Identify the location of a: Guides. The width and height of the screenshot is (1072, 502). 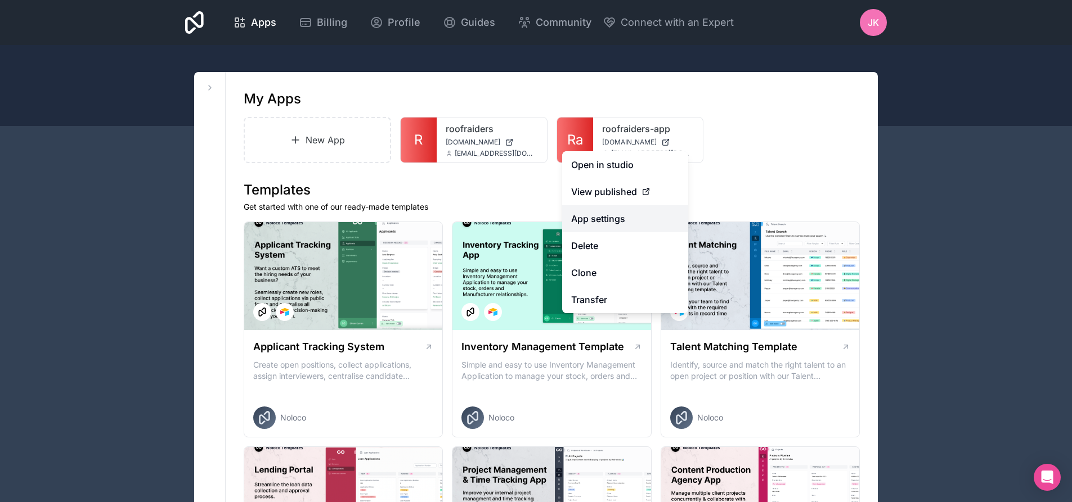
(469, 23).